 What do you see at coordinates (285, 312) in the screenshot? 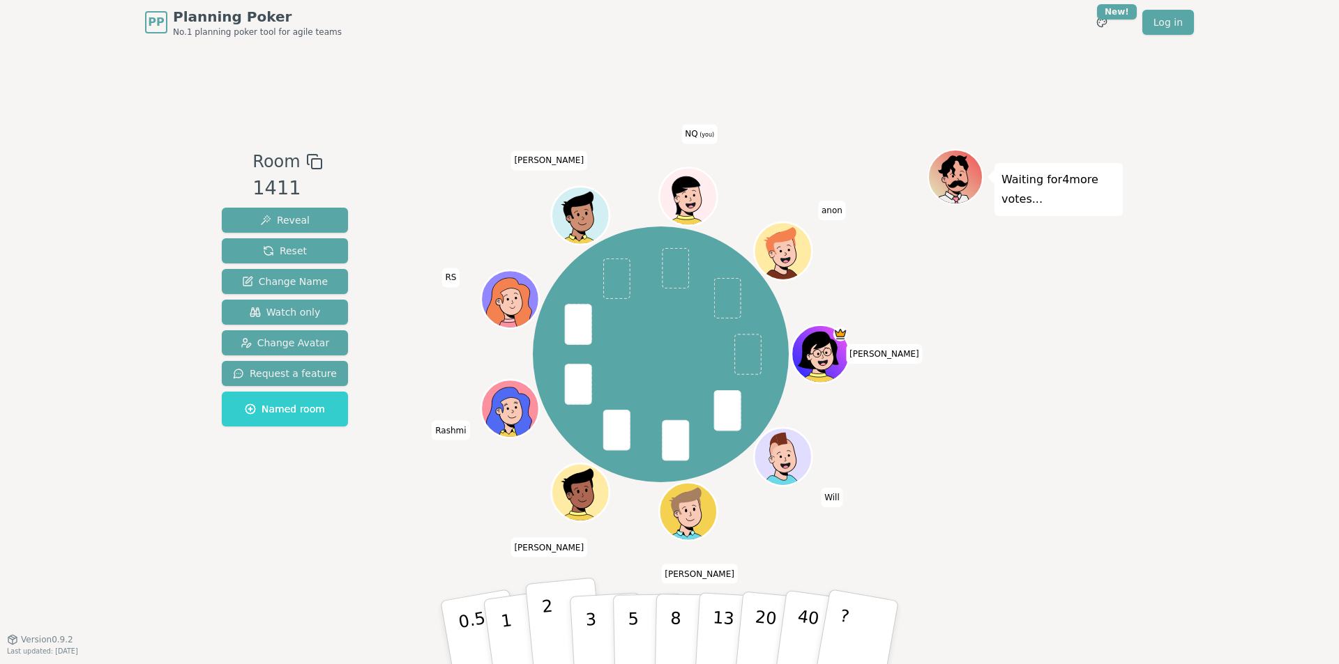
I see `span: Watch only` at bounding box center [285, 312].